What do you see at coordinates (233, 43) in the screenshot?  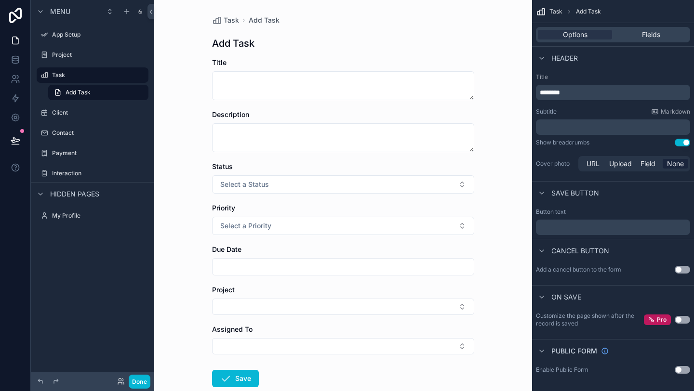 I see `h1: Add Task` at bounding box center [233, 43].